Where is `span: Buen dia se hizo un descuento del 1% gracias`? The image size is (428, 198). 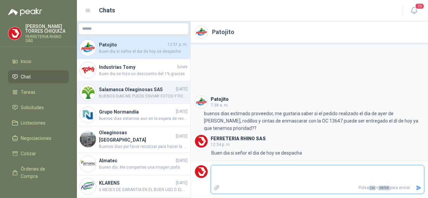
span: Buen dia se hizo un descuento del 1% gracias is located at coordinates (143, 74).